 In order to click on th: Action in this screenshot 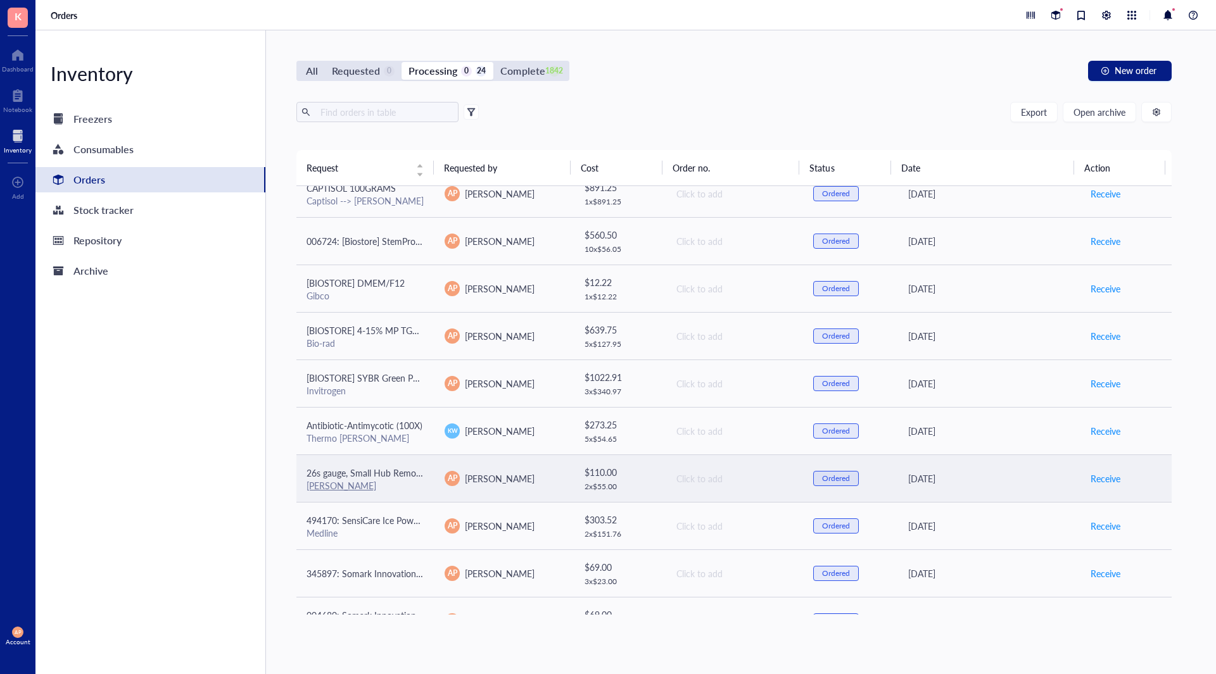, I will do `click(1120, 168)`.